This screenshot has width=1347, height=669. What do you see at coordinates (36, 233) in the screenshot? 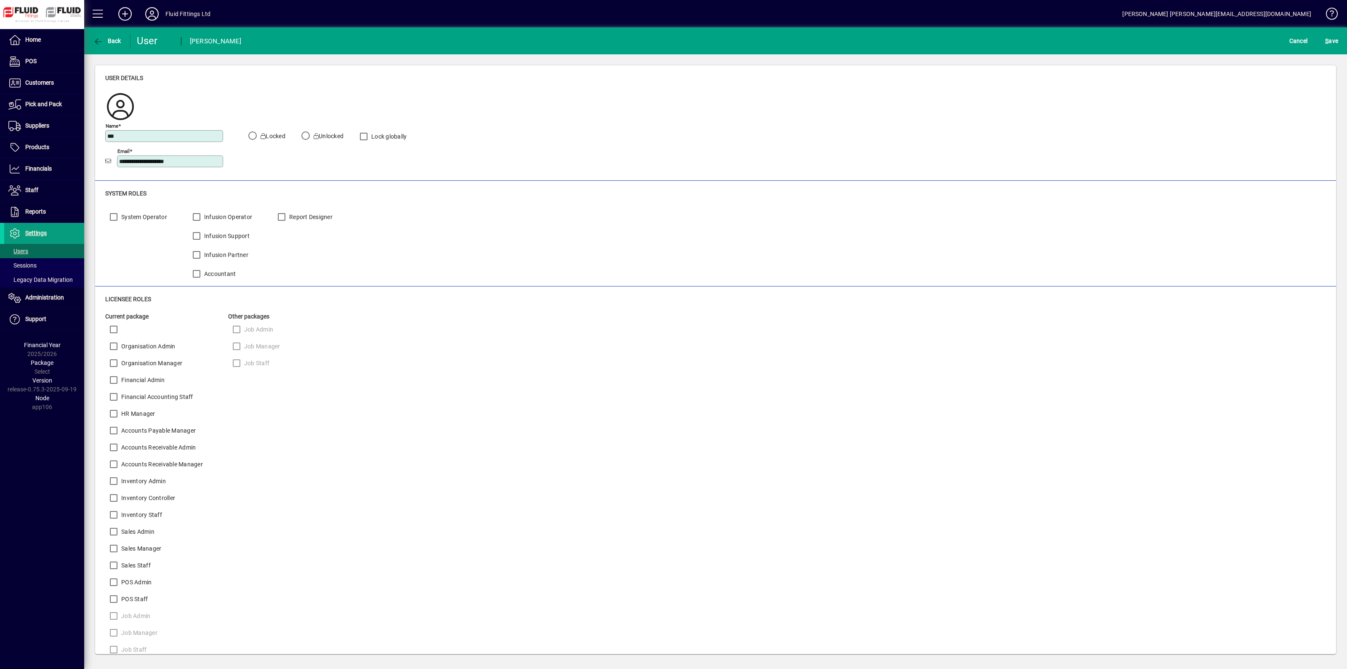
I see `span: Settings` at bounding box center [36, 233].